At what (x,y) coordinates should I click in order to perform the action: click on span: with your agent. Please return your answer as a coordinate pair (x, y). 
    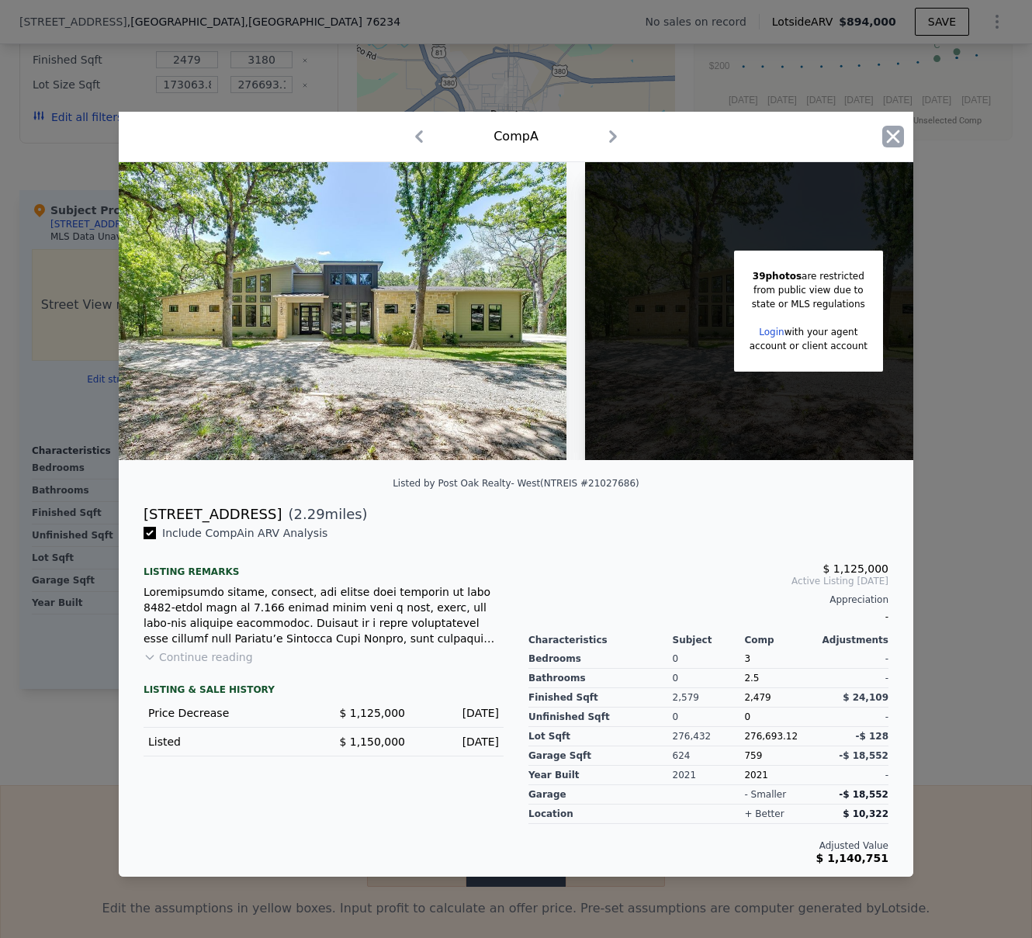
    Looking at the image, I should click on (821, 332).